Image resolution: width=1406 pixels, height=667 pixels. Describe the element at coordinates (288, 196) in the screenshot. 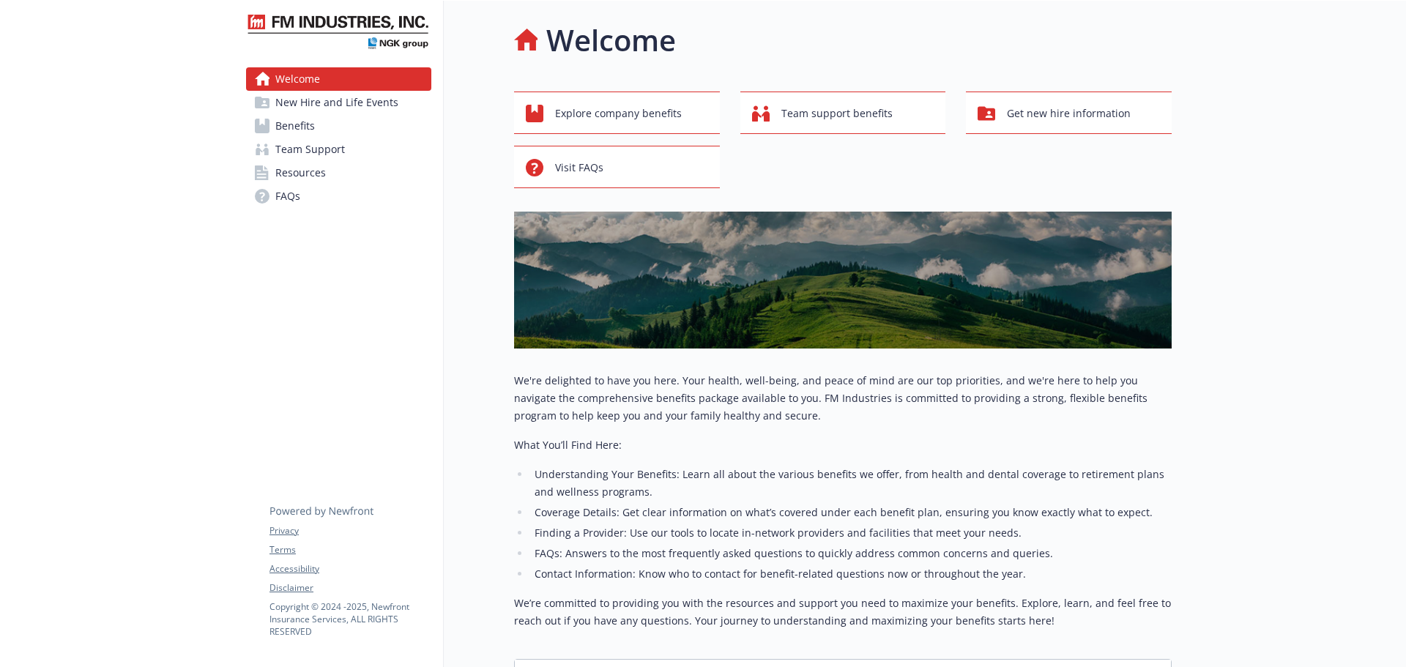

I see `span: FAQs` at that location.